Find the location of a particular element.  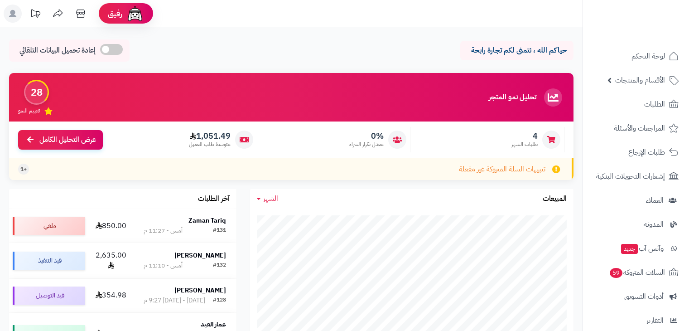

span: المدونة is located at coordinates (654, 224).